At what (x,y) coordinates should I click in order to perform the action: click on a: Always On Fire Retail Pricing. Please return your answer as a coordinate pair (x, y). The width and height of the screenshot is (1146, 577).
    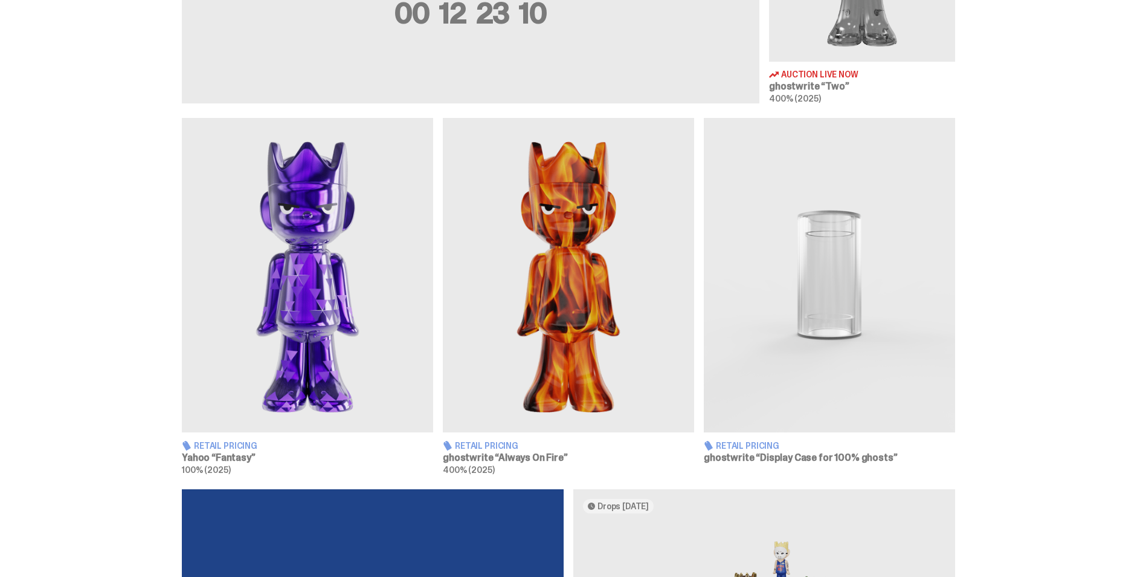
    Looking at the image, I should click on (569, 296).